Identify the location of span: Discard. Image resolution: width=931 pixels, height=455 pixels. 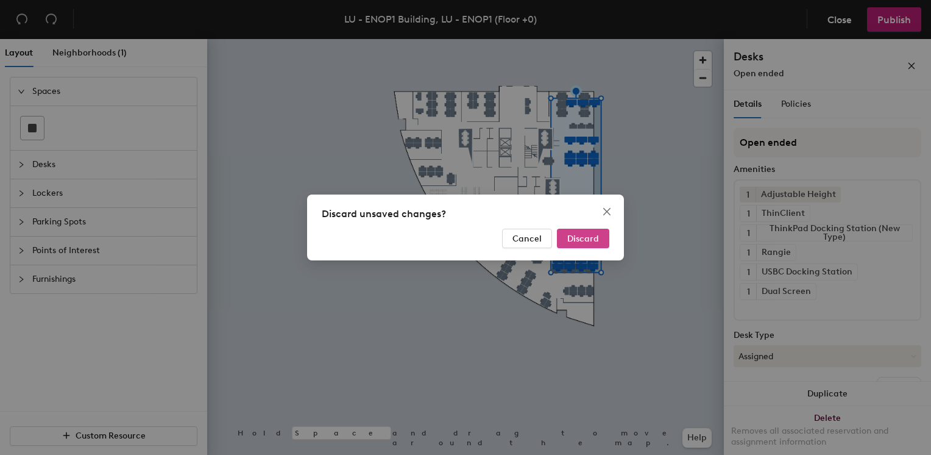
(583, 238).